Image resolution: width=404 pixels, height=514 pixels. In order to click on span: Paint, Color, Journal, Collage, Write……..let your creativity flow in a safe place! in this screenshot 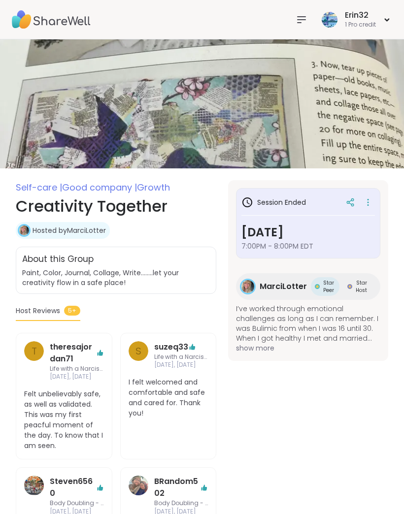, I will do `click(116, 278)`.